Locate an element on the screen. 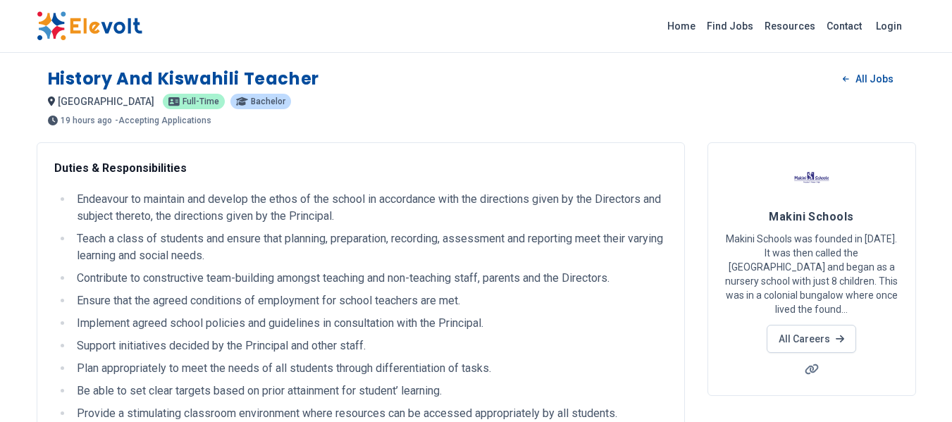 The width and height of the screenshot is (952, 422). a: All Jobs is located at coordinates (867, 79).